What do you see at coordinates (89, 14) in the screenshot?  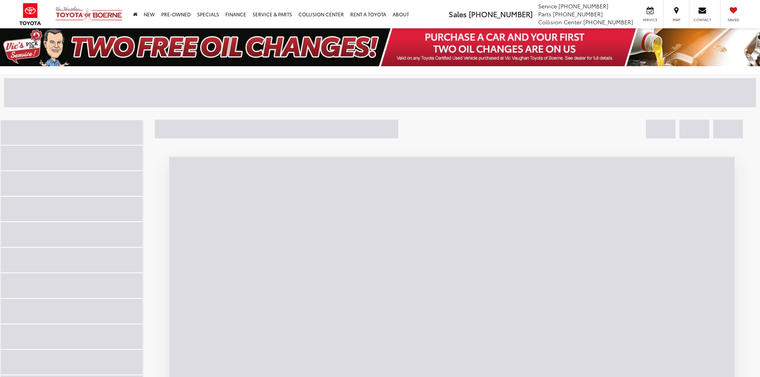 I see `img: Vic Vaughan Toyota of Boerne` at bounding box center [89, 14].